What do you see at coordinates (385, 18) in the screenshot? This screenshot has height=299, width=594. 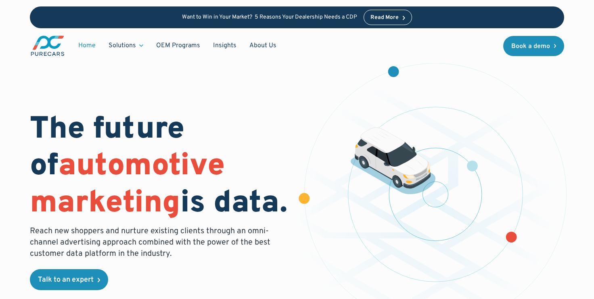 I see `div: Read More` at bounding box center [385, 18].